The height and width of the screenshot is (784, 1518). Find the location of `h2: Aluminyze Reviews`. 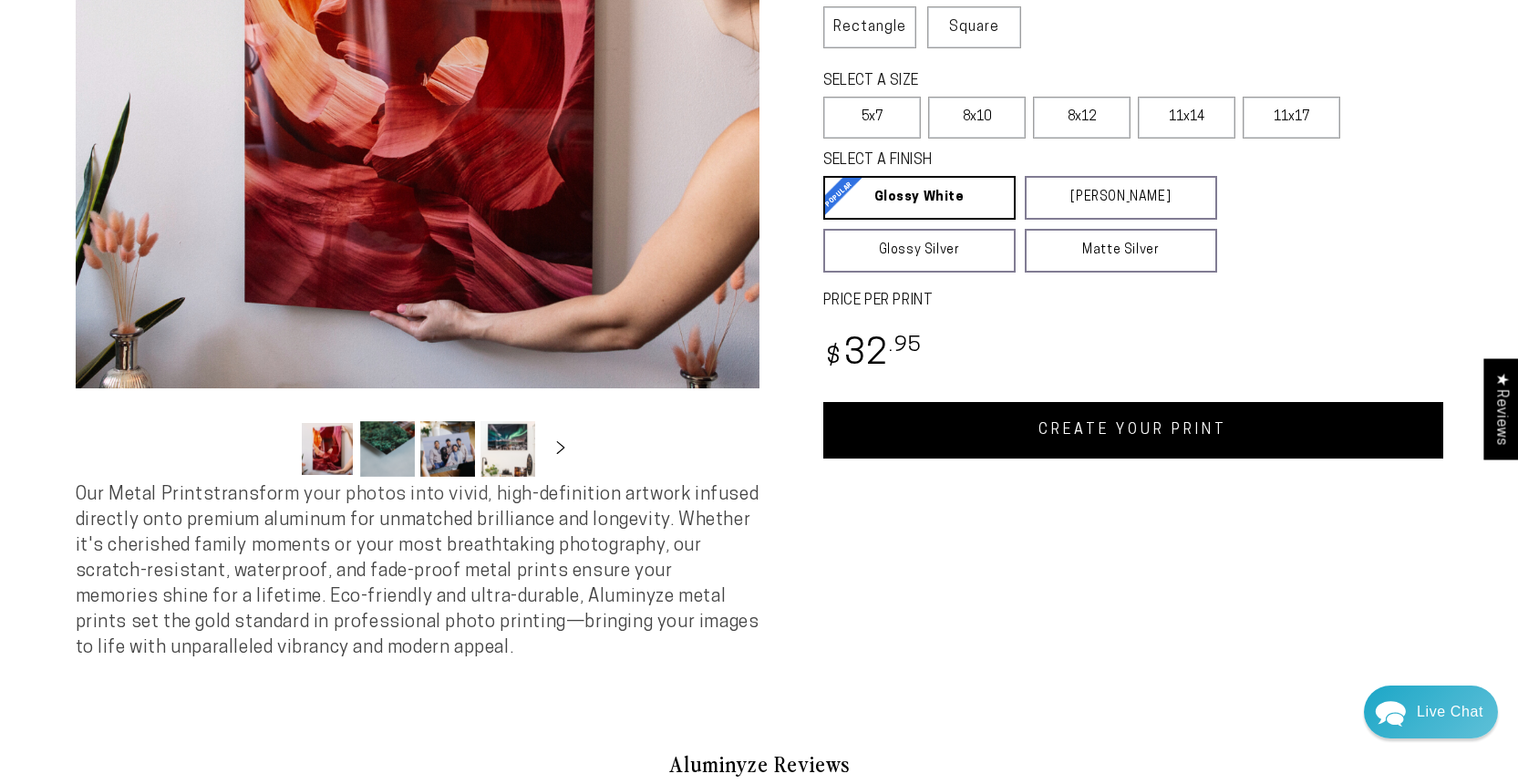

h2: Aluminyze Reviews is located at coordinates (759, 764).